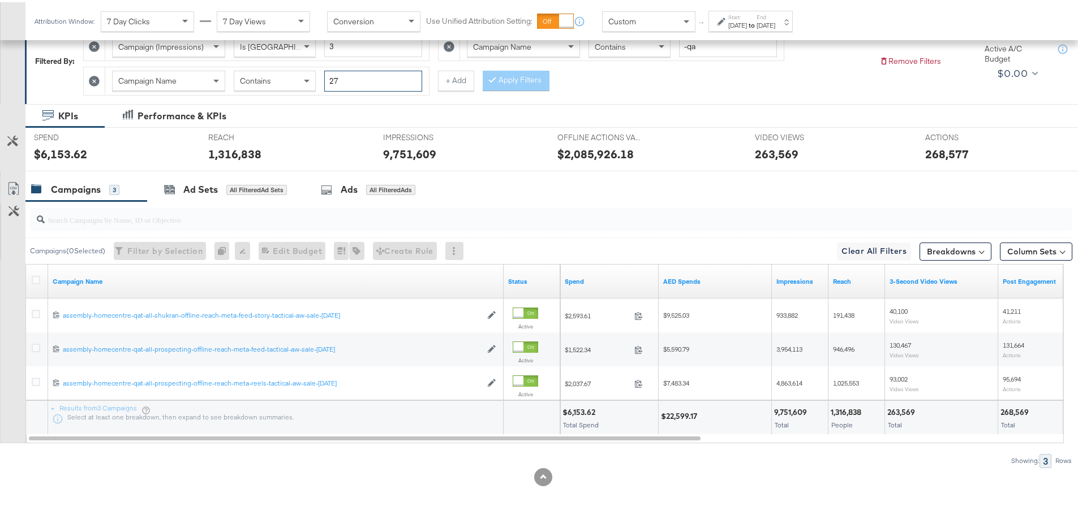  Describe the element at coordinates (510, 213) in the screenshot. I see `input: Search Campaigns by Name, ID or Objective` at that location.